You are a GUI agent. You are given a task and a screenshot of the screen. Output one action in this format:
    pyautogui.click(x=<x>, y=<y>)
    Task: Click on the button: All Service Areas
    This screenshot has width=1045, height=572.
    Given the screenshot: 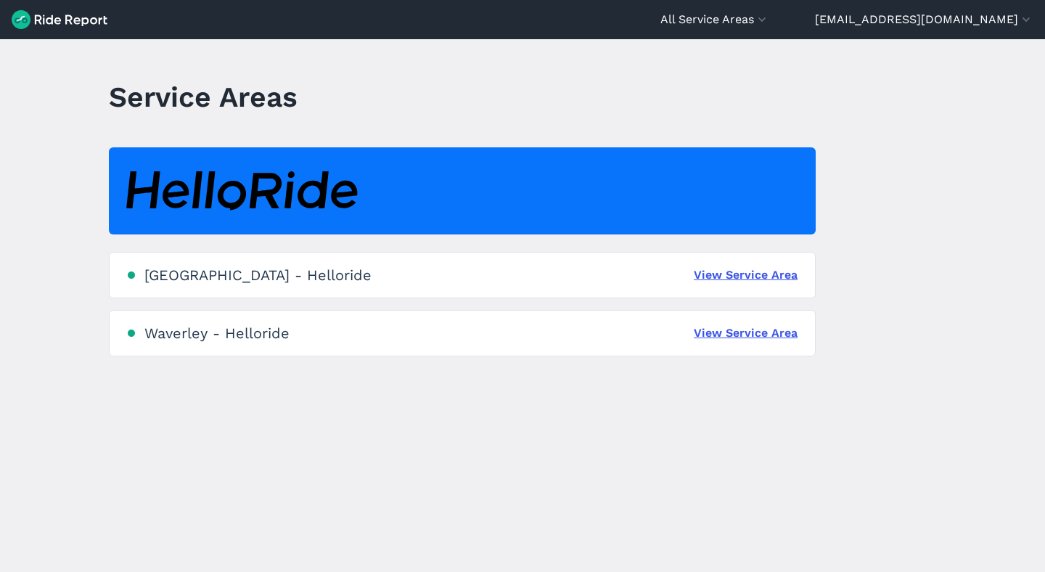 What is the action you would take?
    pyautogui.click(x=715, y=20)
    